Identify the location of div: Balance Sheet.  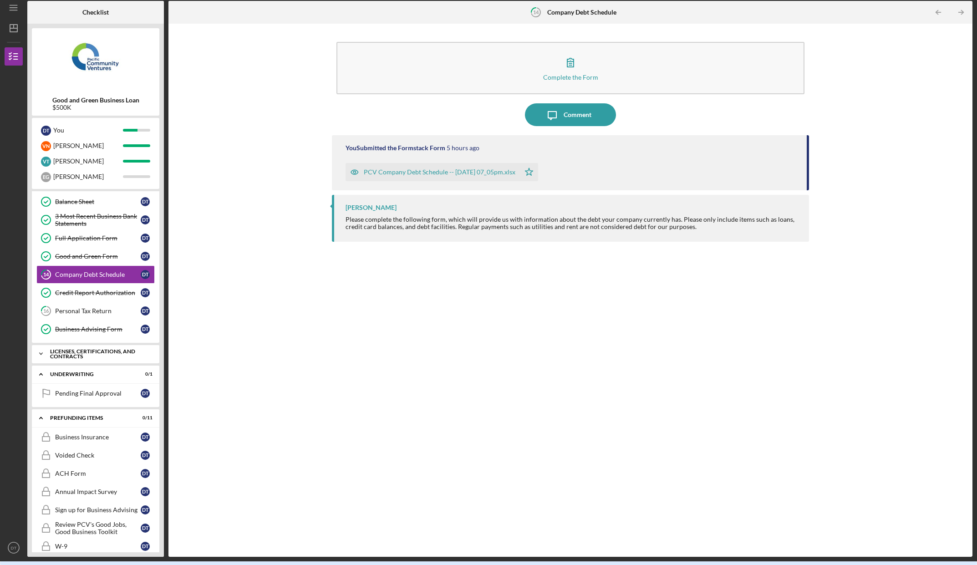
(98, 202).